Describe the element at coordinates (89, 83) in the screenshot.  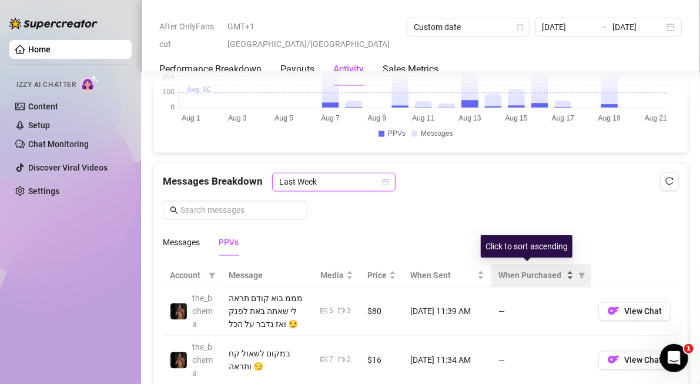
I see `img: AI Chatter` at that location.